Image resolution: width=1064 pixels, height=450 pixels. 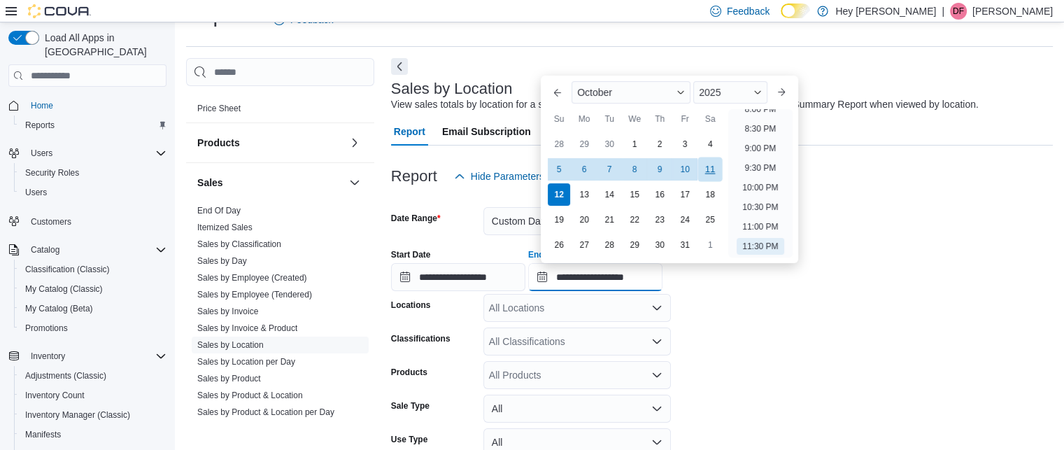 I want to click on div: day-6, so click(x=584, y=169).